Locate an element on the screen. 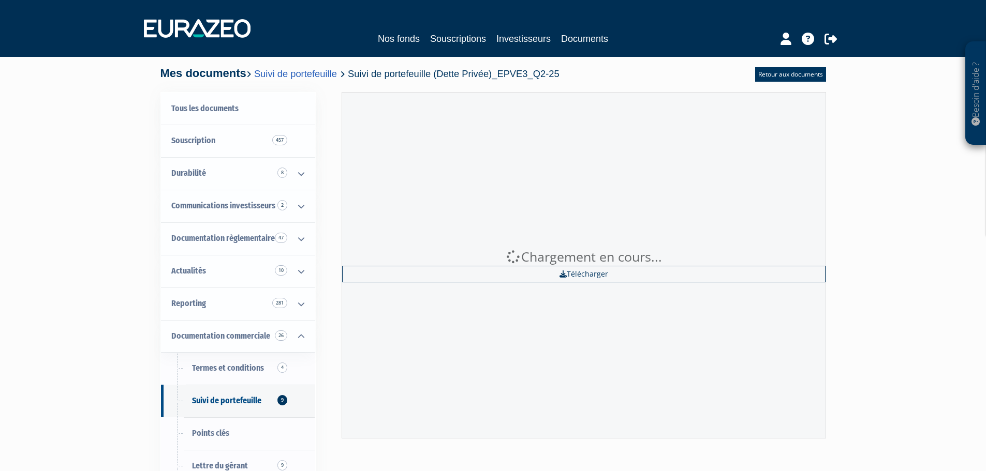  a: Souscriptions is located at coordinates (458, 39).